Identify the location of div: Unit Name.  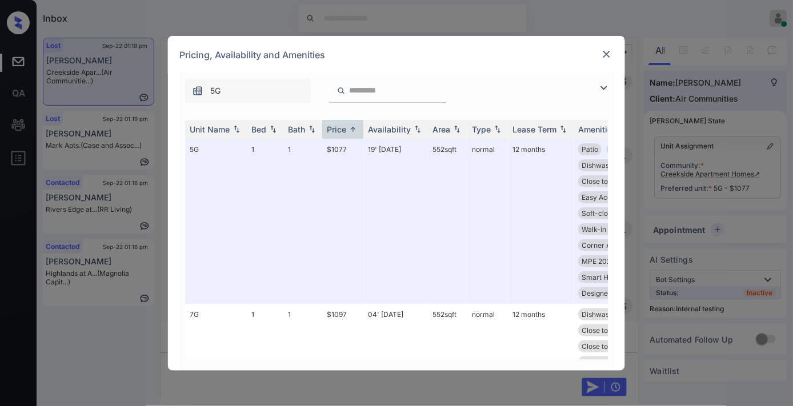
(210, 129).